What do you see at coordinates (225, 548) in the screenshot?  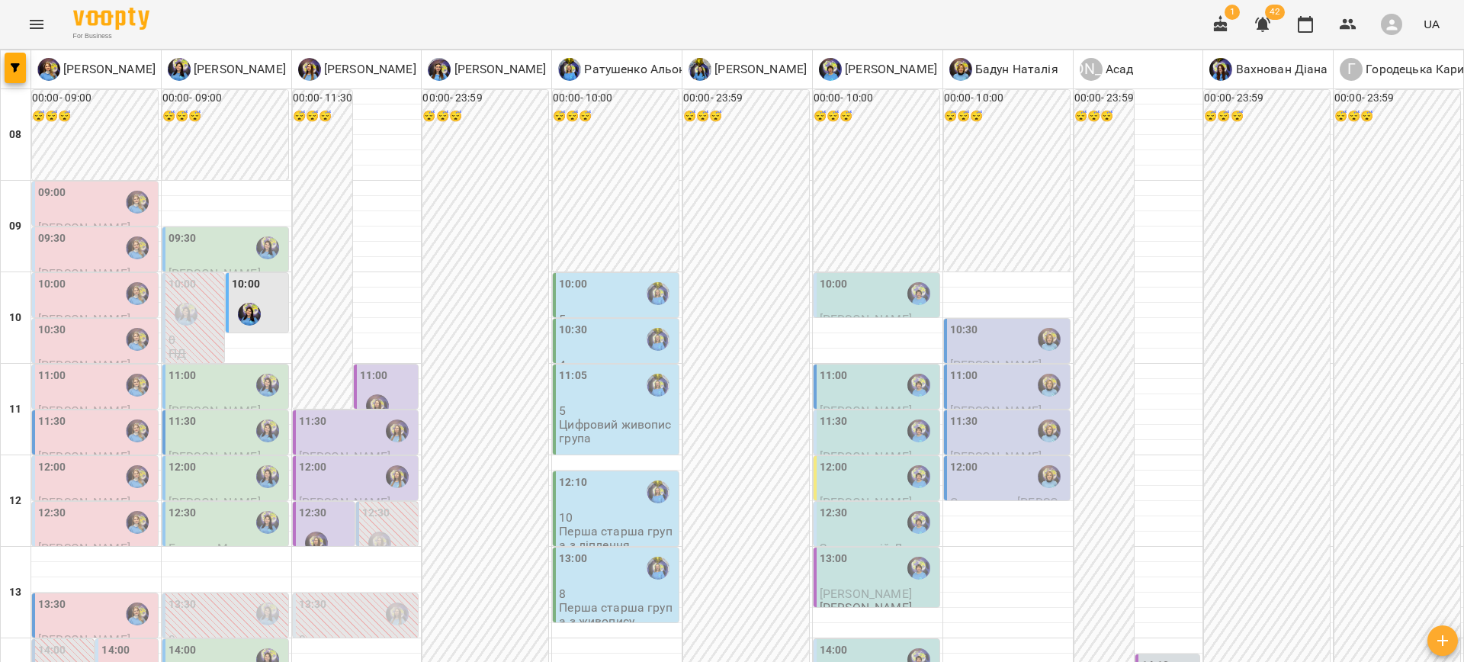 I see `span: Галаган Маргарита` at bounding box center [225, 548].